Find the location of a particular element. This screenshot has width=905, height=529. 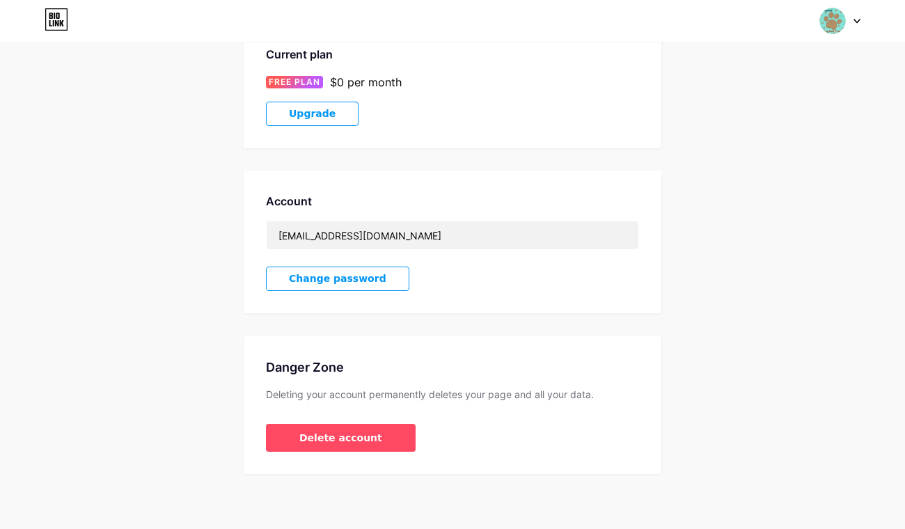

input: Email is located at coordinates (453, 235).